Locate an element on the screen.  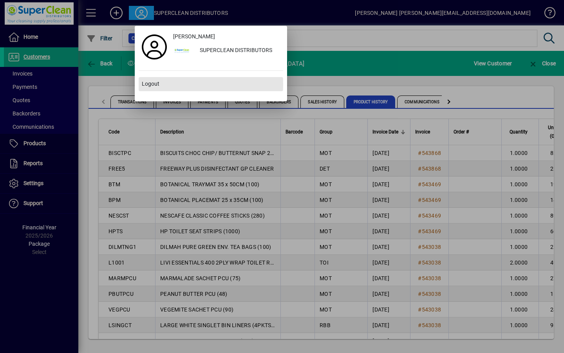
span: Logout is located at coordinates (150, 84).